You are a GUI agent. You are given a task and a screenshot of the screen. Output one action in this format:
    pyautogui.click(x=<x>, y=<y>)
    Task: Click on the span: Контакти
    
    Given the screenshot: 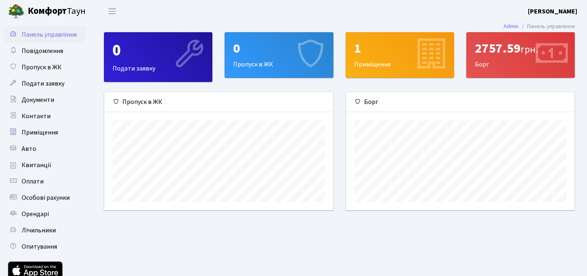 What is the action you would take?
    pyautogui.click(x=36, y=116)
    